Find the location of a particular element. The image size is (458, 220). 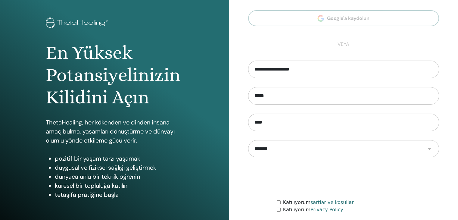

a: şartlar ve koşullar is located at coordinates (332, 202).